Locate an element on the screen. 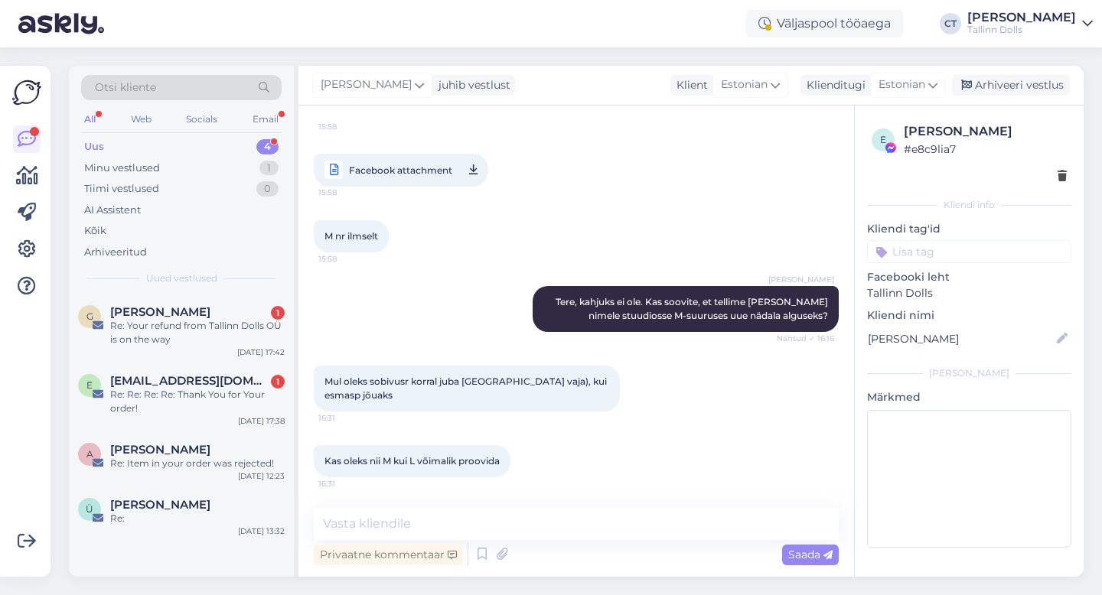 The height and width of the screenshot is (595, 1102). div: Kõik is located at coordinates (95, 231).